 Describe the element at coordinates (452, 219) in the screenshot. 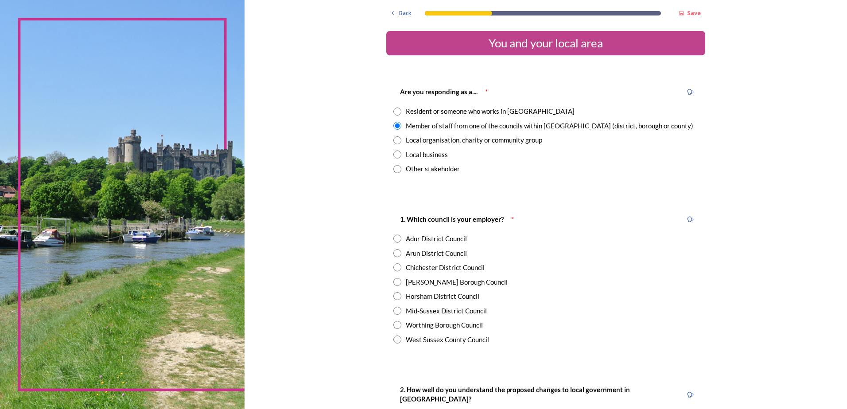

I see `strong: 1. Which council is your employer?` at that location.